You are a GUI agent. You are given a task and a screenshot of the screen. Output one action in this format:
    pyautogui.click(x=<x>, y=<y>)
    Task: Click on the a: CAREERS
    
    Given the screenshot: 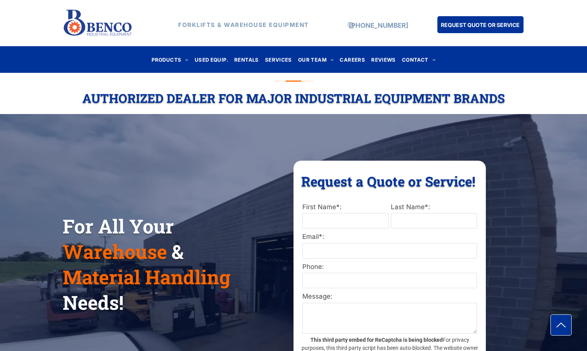 What is the action you would take?
    pyautogui.click(x=353, y=59)
    